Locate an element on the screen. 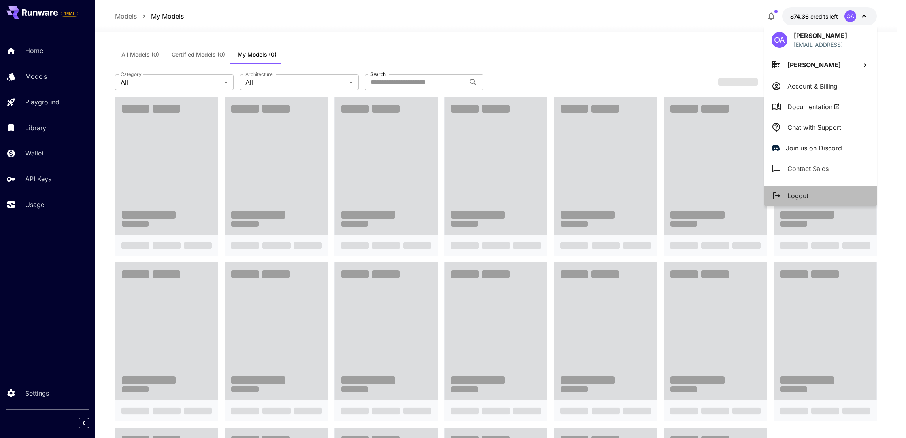  p: Account & Billing is located at coordinates (812, 86).